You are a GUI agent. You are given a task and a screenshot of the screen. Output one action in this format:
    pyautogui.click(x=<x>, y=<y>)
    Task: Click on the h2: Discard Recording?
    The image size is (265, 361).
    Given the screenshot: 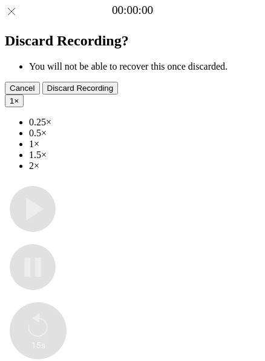 What is the action you would take?
    pyautogui.click(x=133, y=41)
    